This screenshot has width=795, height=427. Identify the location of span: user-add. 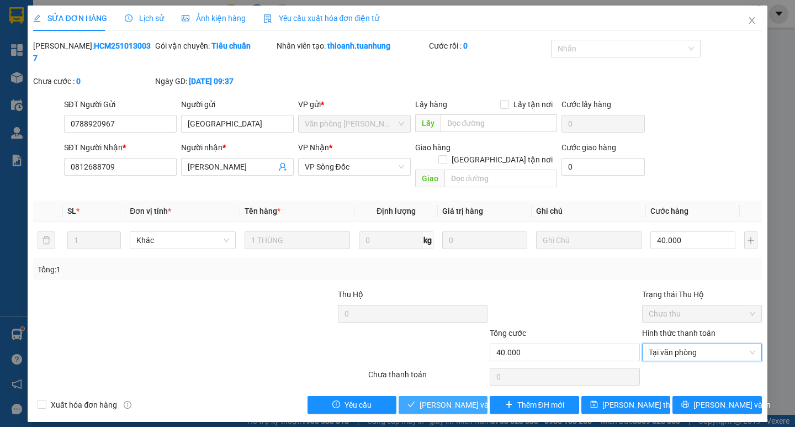
(283, 167).